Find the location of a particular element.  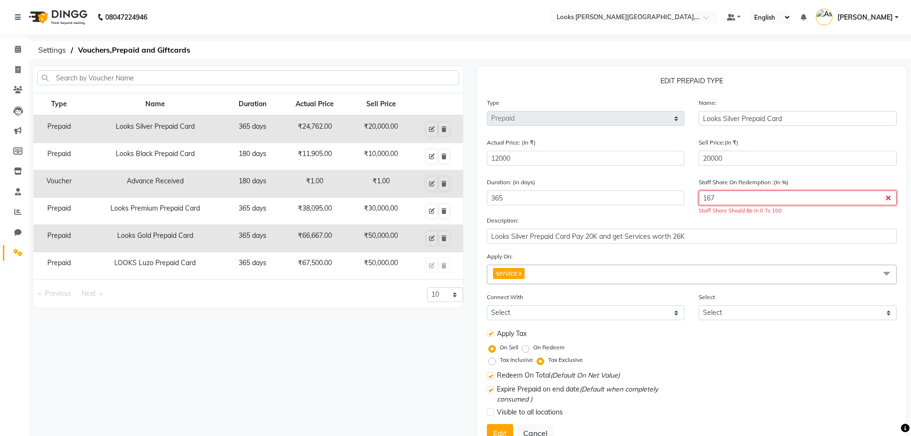

td: ₹67,500.00 is located at coordinates (315, 265).